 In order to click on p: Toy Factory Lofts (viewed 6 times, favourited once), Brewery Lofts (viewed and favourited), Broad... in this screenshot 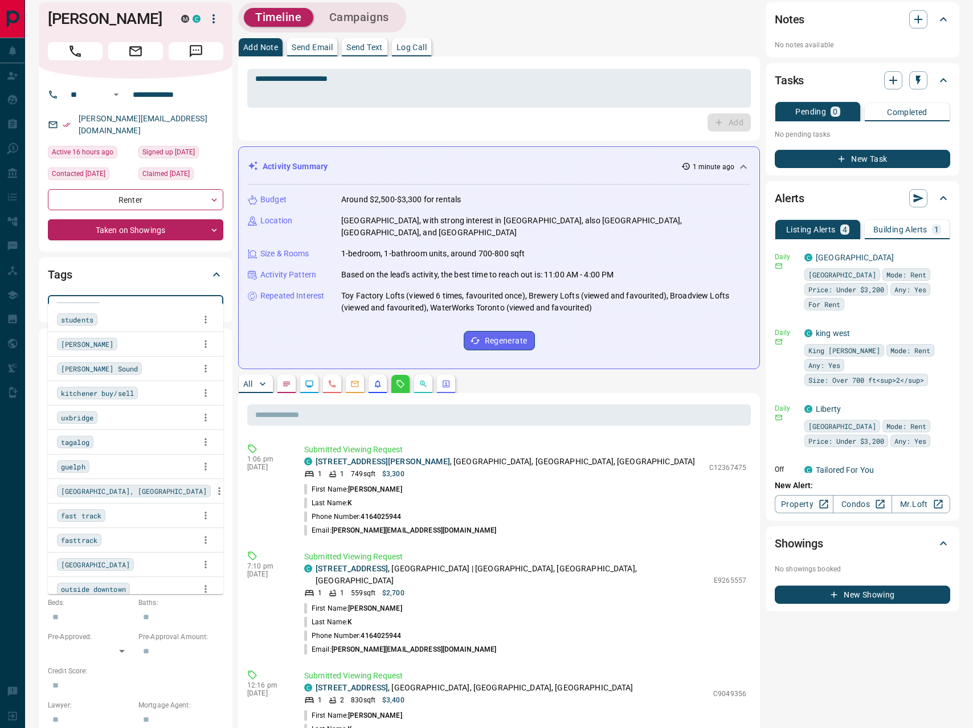, I will do `click(546, 302)`.